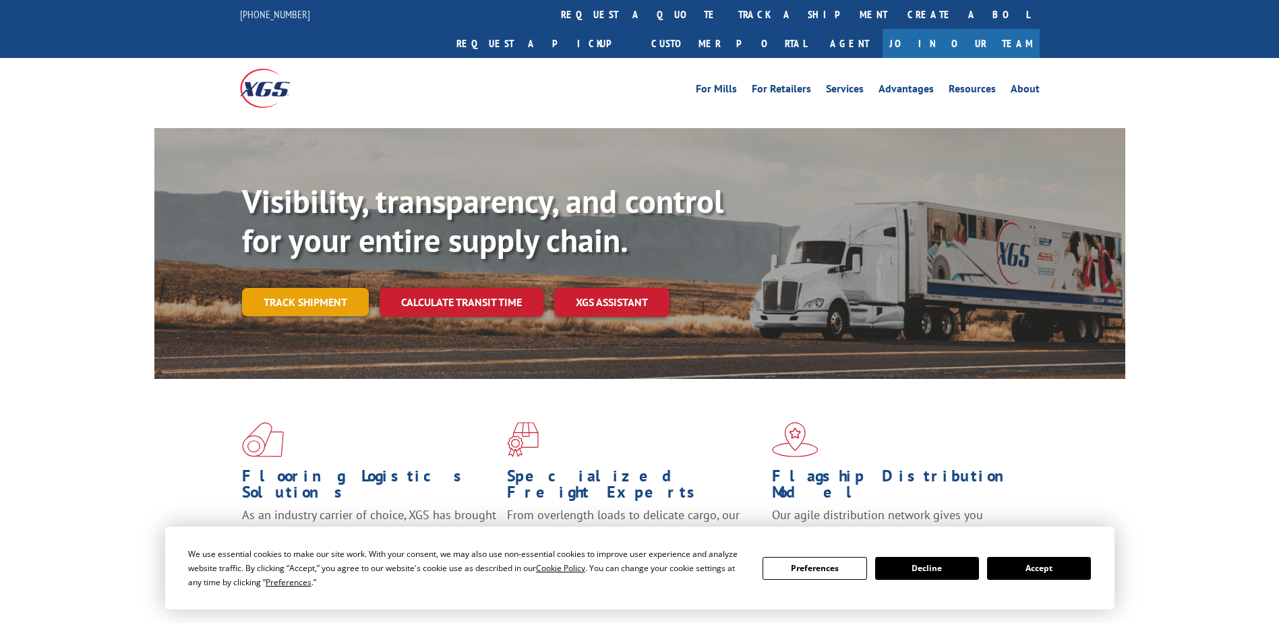  What do you see at coordinates (263, 440) in the screenshot?
I see `img: xgs-icon-total-supply-chain-intelligence-red` at bounding box center [263, 440].